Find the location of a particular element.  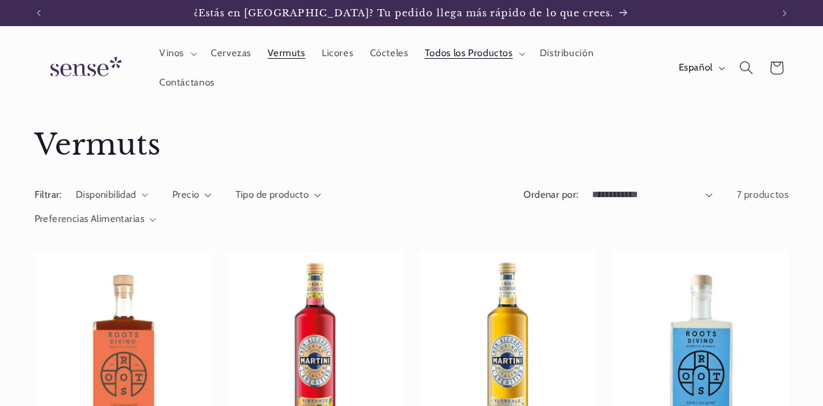

h2: Filtrar: is located at coordinates (48, 195).